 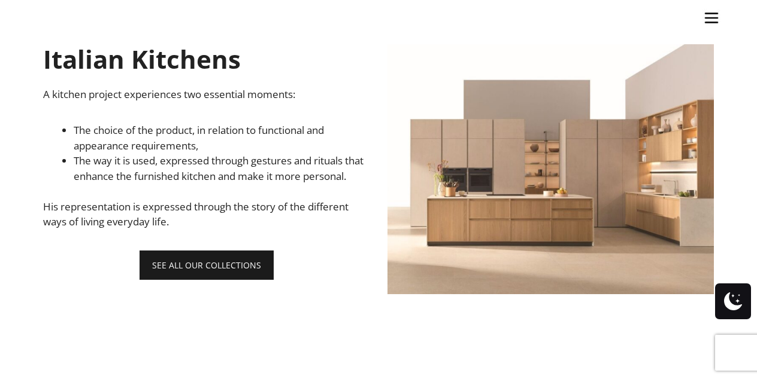 What do you see at coordinates (221, 138) in the screenshot?
I see `li: The choice of the product, in relation to functional and appearance requirements,` at bounding box center [221, 138].